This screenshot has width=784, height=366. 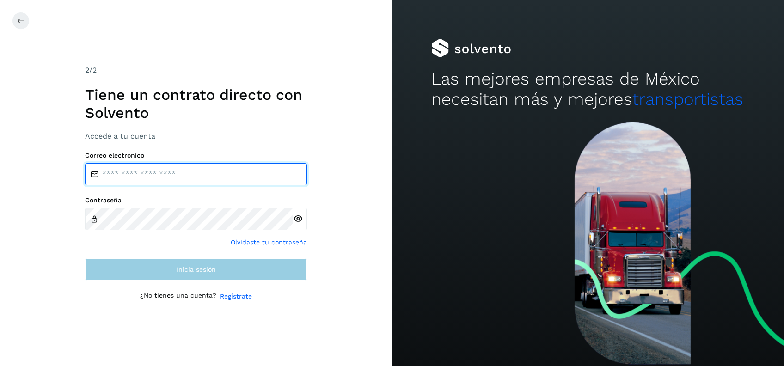 What do you see at coordinates (196, 70) in the screenshot?
I see `div: /2` at bounding box center [196, 70].